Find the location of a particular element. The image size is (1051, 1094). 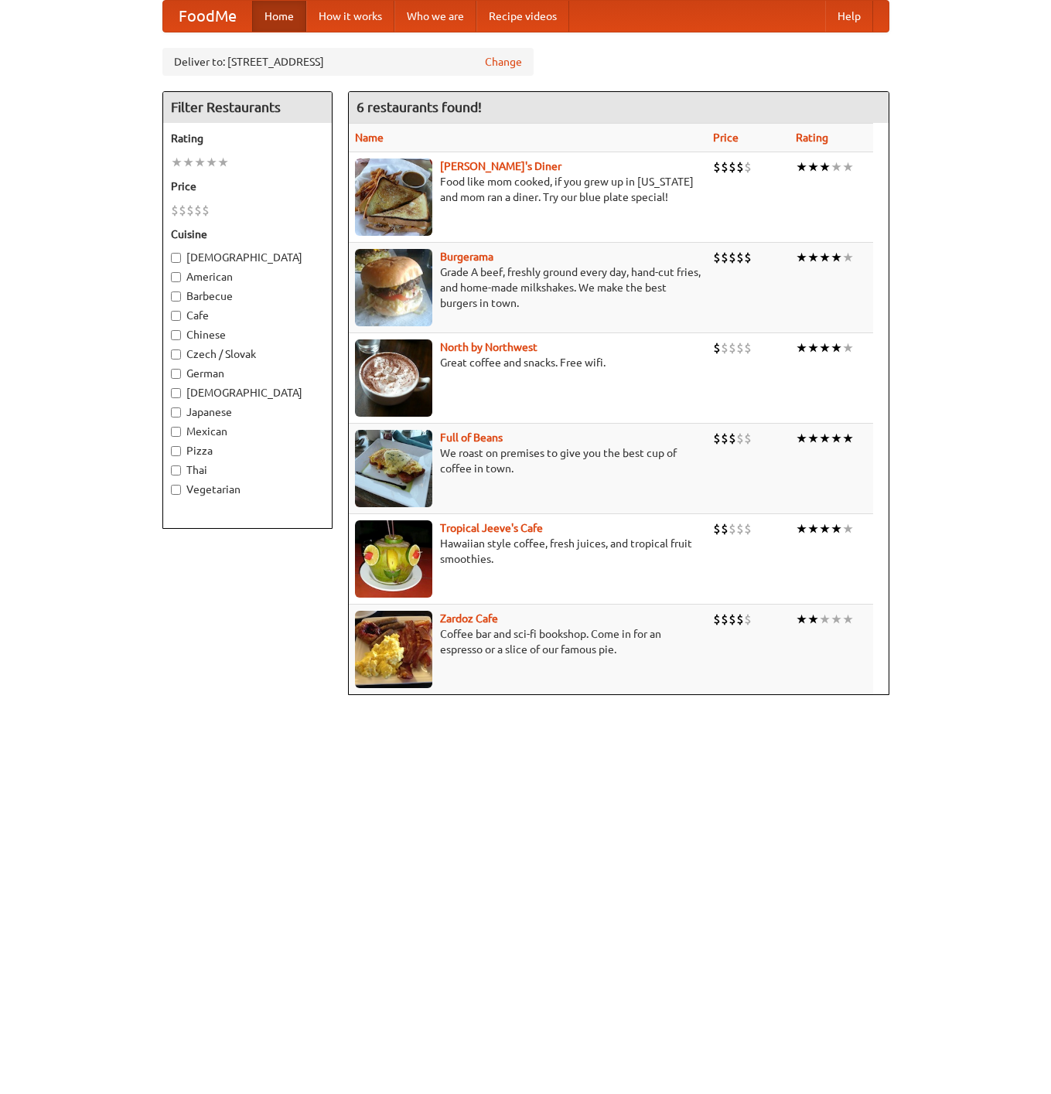

input: Chinese is located at coordinates (176, 335).